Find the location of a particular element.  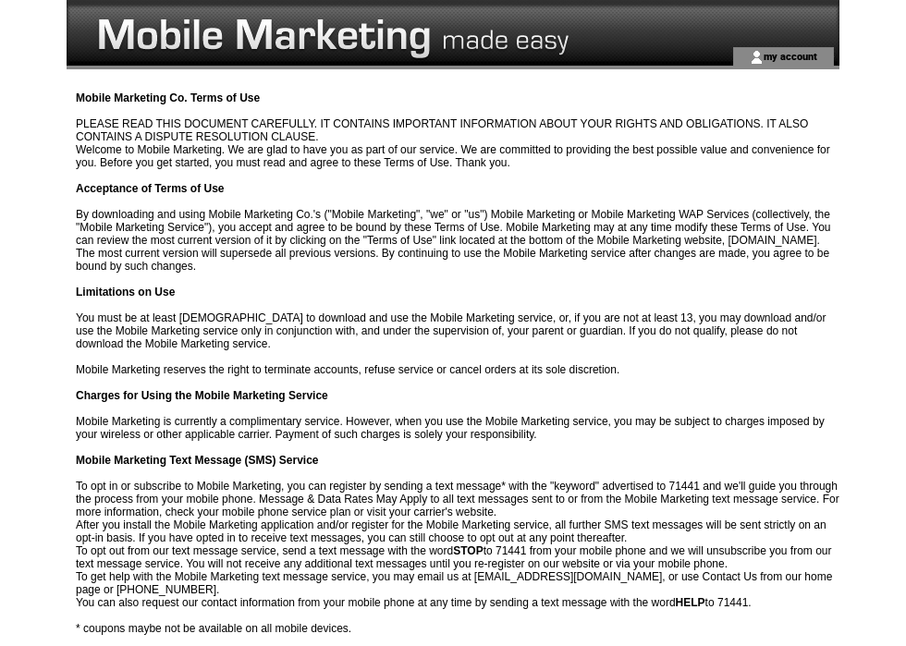

strong: Charges for Using the Mobile Marketing Service is located at coordinates (202, 396).